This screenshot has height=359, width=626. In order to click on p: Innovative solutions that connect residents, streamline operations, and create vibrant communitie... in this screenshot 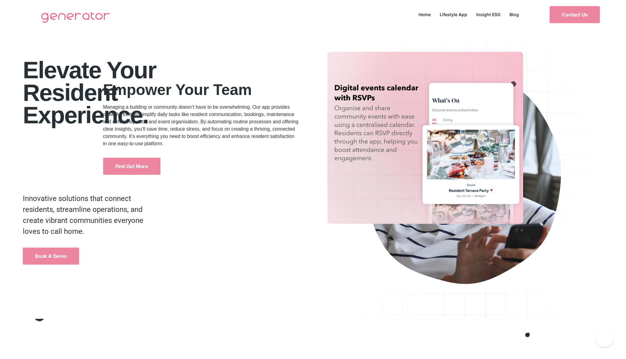, I will do `click(85, 215)`.